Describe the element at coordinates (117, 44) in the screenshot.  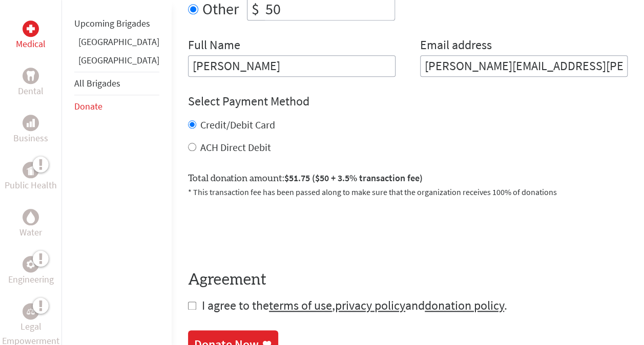
I see `li: Ghana` at that location.